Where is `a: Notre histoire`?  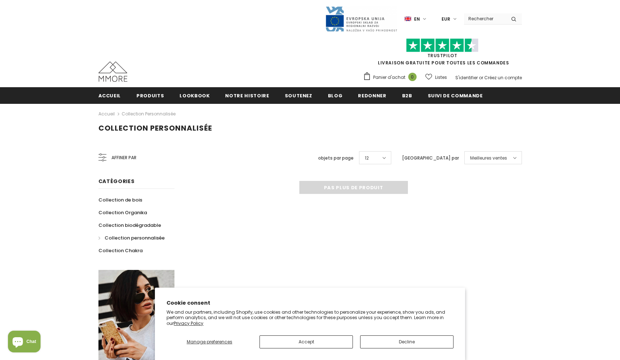
a: Notre histoire is located at coordinates (247, 95).